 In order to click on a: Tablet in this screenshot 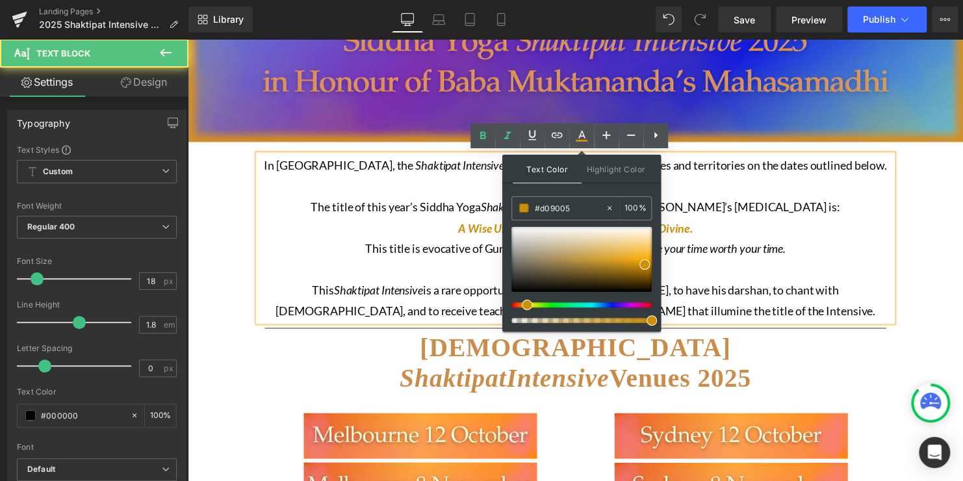, I will do `click(470, 20)`.